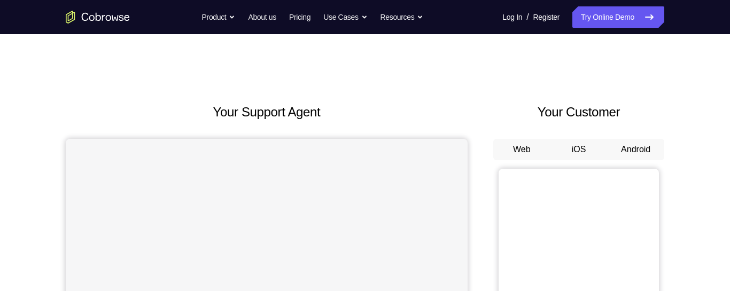 The width and height of the screenshot is (730, 291). What do you see at coordinates (579, 112) in the screenshot?
I see `h2: Your Customer` at bounding box center [579, 112].